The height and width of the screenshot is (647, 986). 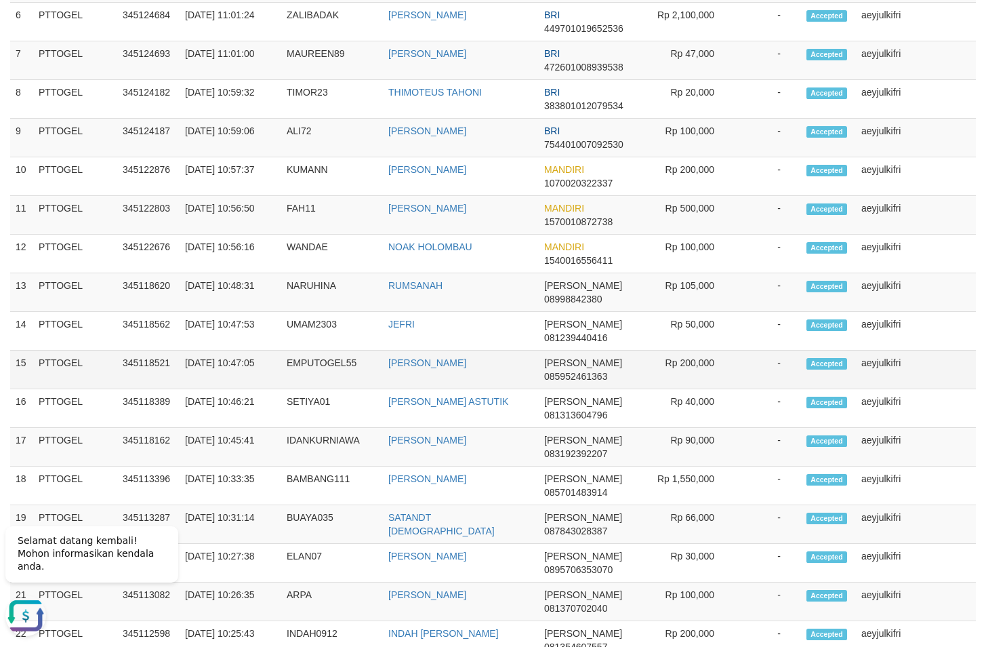 What do you see at coordinates (148, 524) in the screenshot?
I see `td: 345113287` at bounding box center [148, 524].